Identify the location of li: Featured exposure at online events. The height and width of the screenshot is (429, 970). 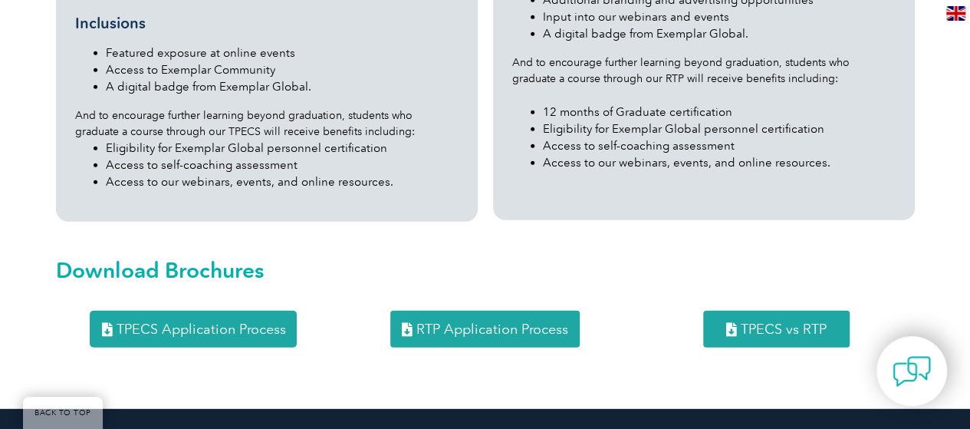
(282, 53).